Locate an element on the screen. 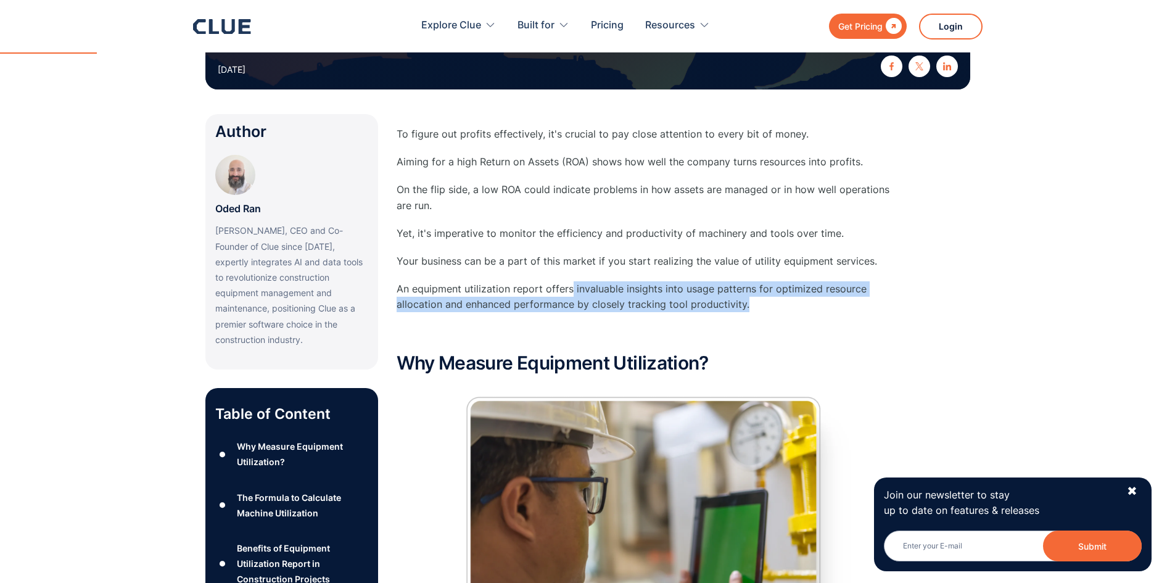  a: ●Why Measure Equipment Utilization? is located at coordinates (292, 454).